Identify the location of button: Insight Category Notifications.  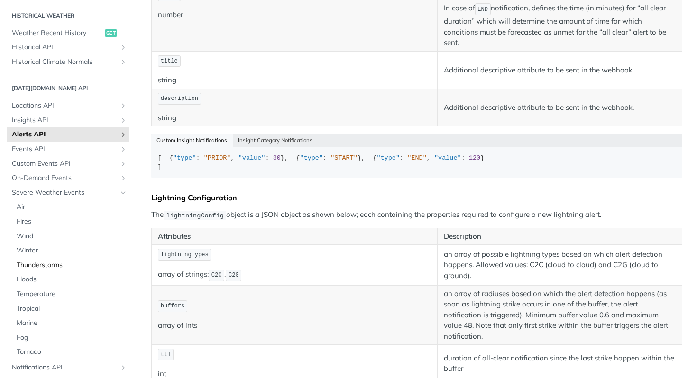
(276, 140).